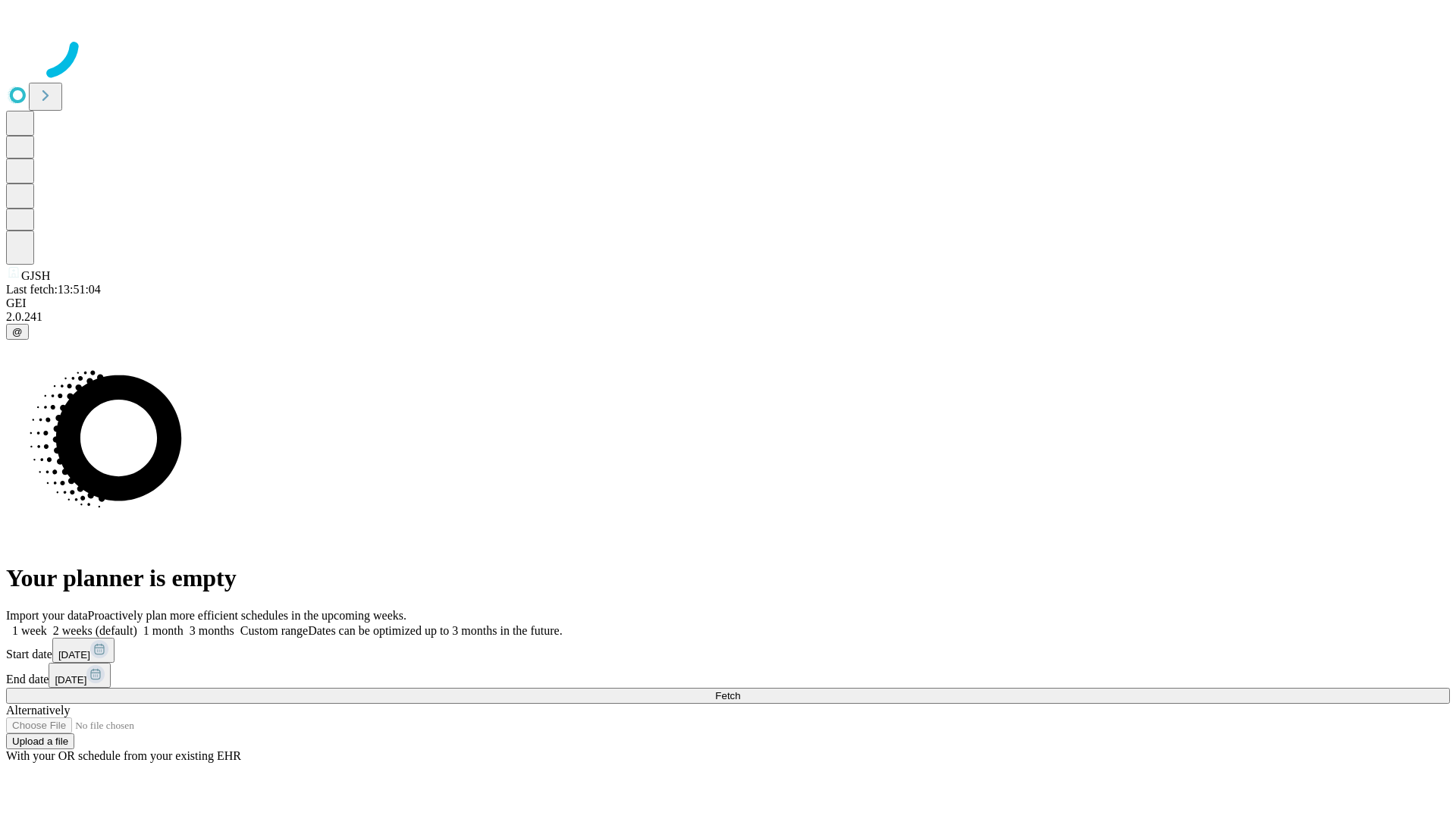 This screenshot has height=819, width=1456. What do you see at coordinates (435, 630) in the screenshot?
I see `span: Dates can be optimized up to 3 months in the future.` at bounding box center [435, 630].